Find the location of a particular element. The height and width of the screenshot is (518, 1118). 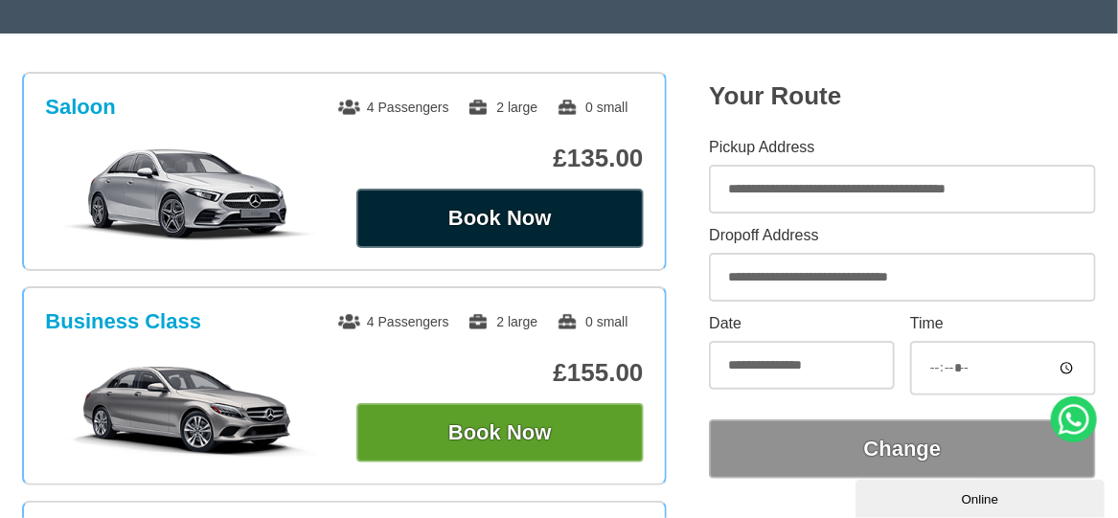

p: £135.00 is located at coordinates (500, 158).